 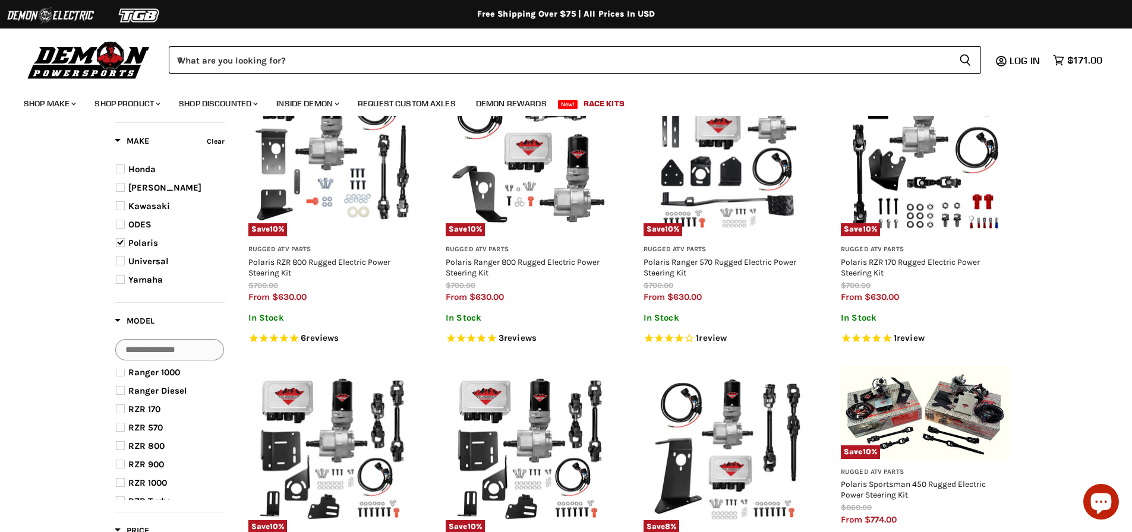 What do you see at coordinates (568, 105) in the screenshot?
I see `span: New!` at bounding box center [568, 105].